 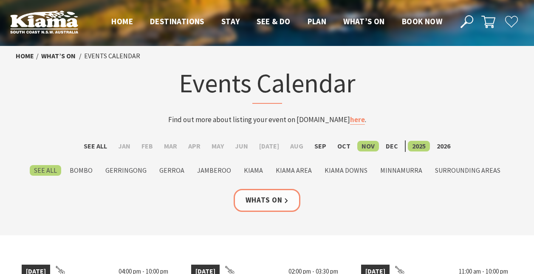 I want to click on label: 2026, so click(x=444, y=146).